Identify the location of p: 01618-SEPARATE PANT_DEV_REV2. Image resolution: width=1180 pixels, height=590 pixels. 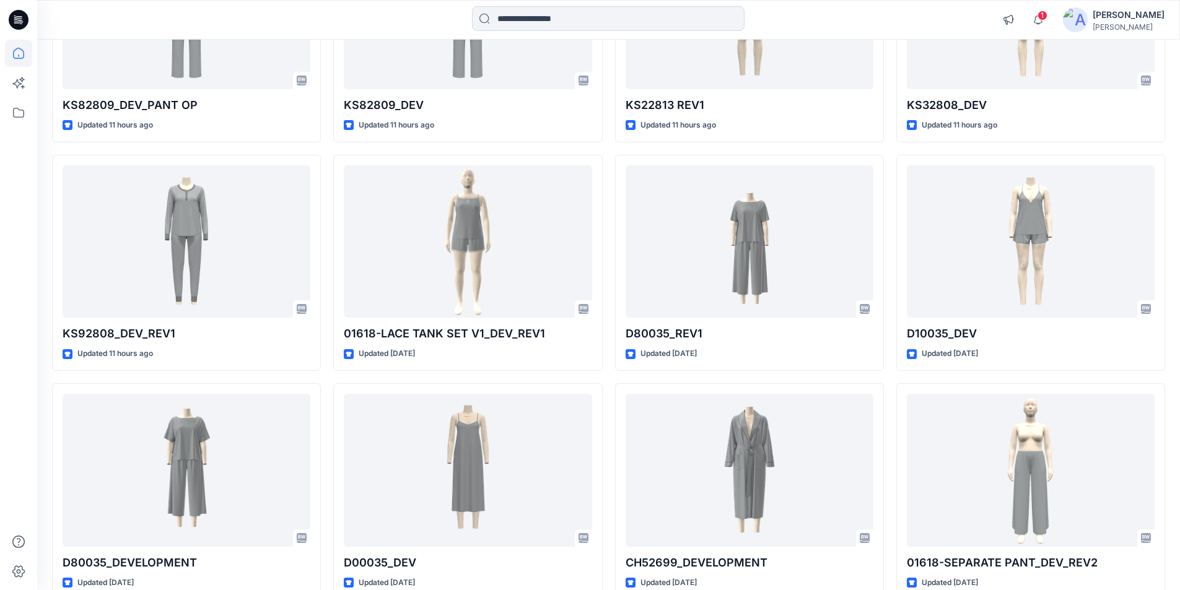
(1030, 563).